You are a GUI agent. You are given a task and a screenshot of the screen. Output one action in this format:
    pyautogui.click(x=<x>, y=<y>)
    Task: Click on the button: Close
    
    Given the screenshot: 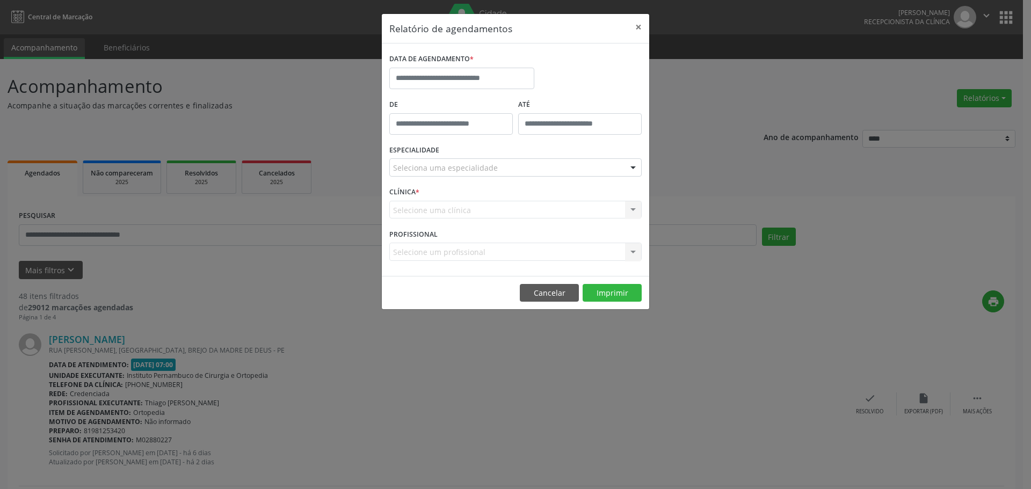 What is the action you would take?
    pyautogui.click(x=639, y=27)
    